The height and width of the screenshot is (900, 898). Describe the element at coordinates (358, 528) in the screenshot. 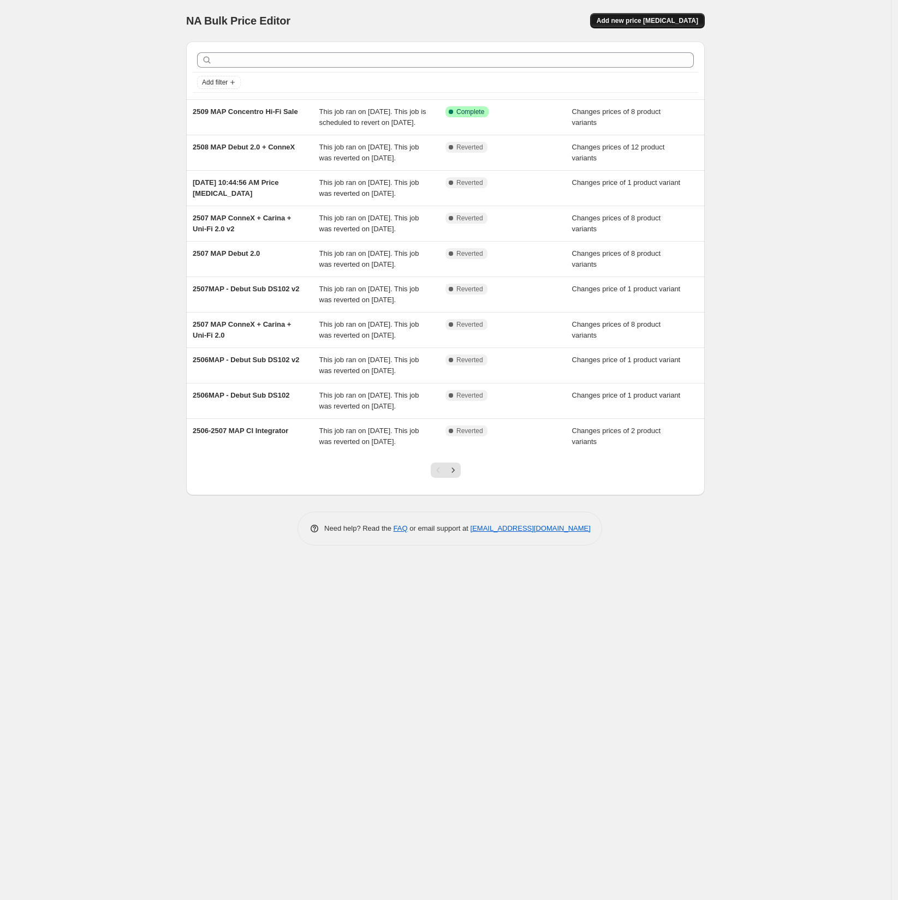

I see `span: Need help? Read the` at that location.